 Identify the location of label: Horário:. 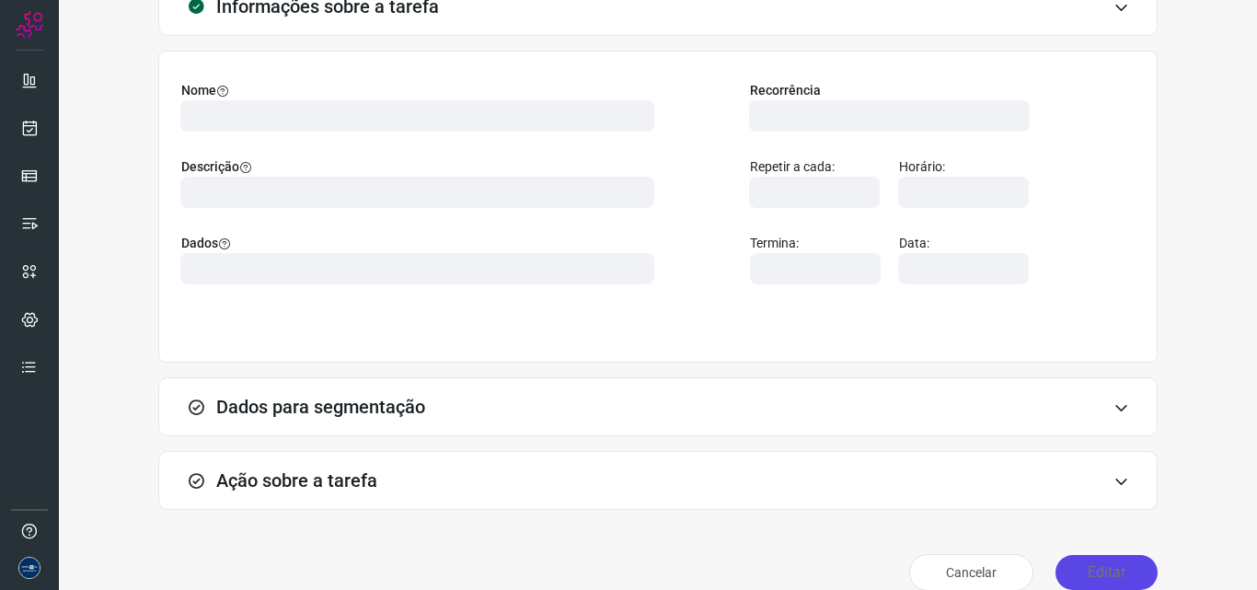
(966, 167).